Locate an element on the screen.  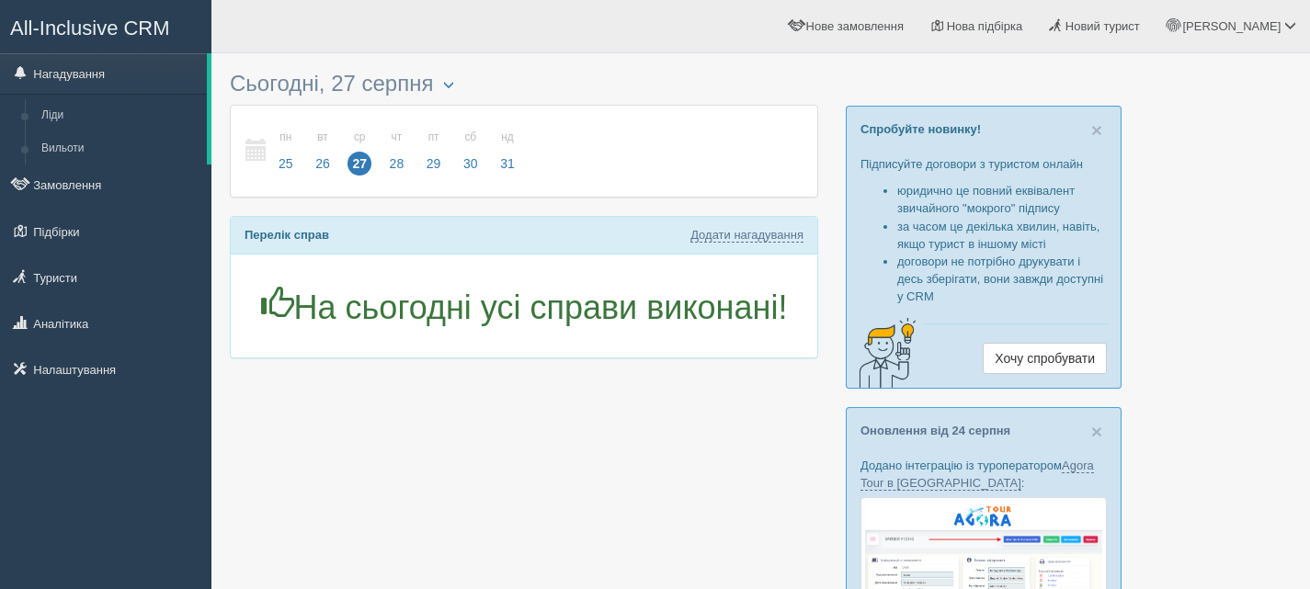
span: 27 is located at coordinates (360, 164).